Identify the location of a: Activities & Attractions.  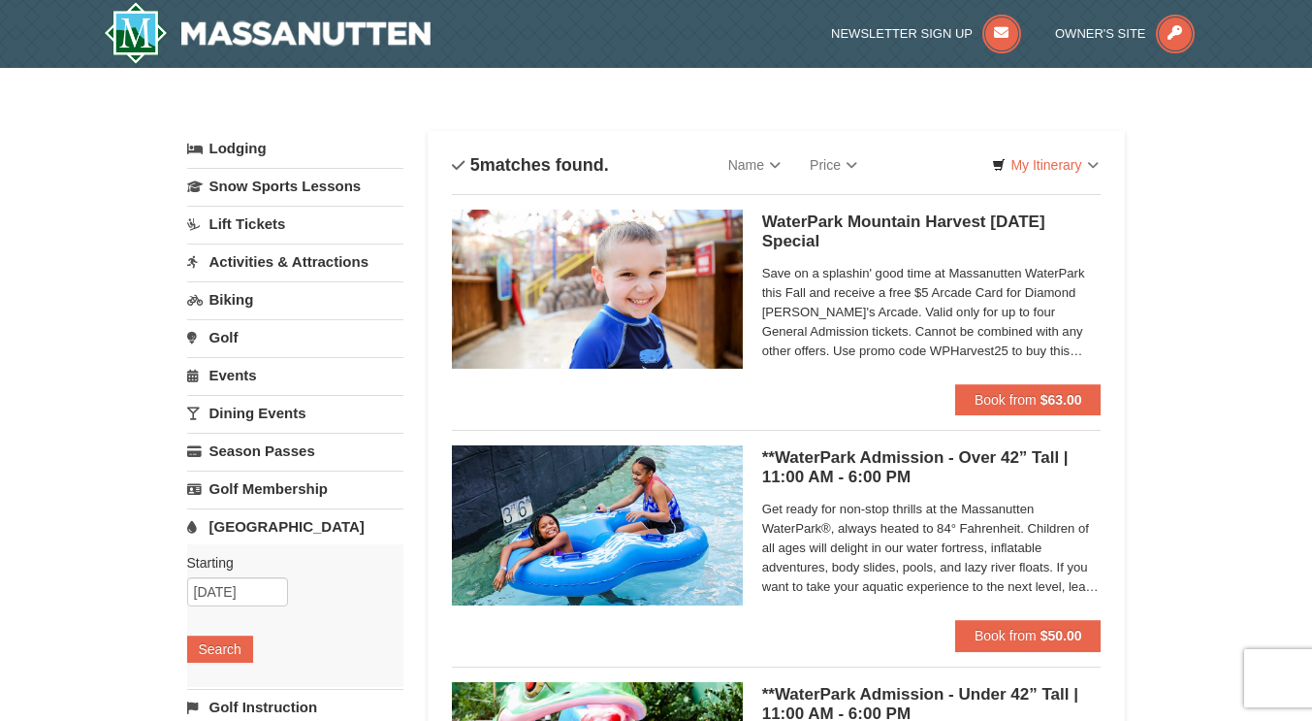
(295, 261).